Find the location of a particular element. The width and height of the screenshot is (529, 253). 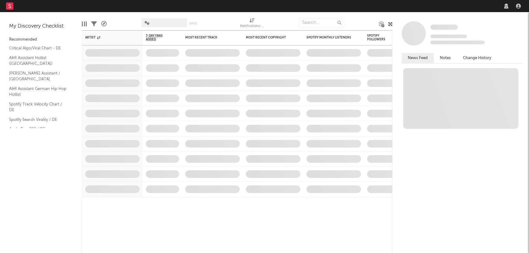

button: Save is located at coordinates (193, 23).